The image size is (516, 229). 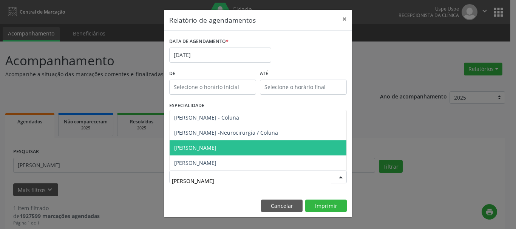 I want to click on h5: Relatório de agendamentos, so click(x=212, y=20).